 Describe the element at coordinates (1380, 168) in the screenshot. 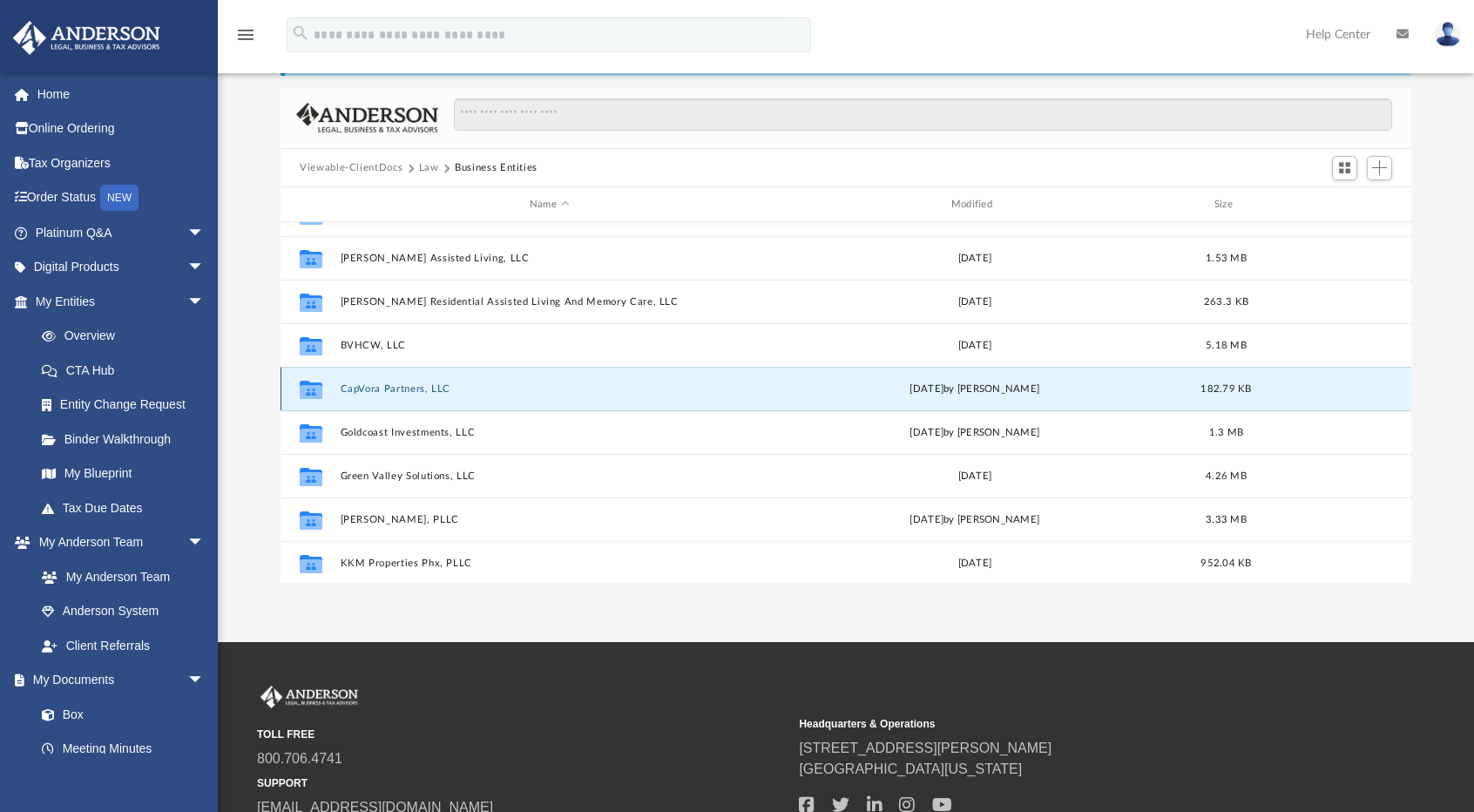

I see `button: Add` at that location.